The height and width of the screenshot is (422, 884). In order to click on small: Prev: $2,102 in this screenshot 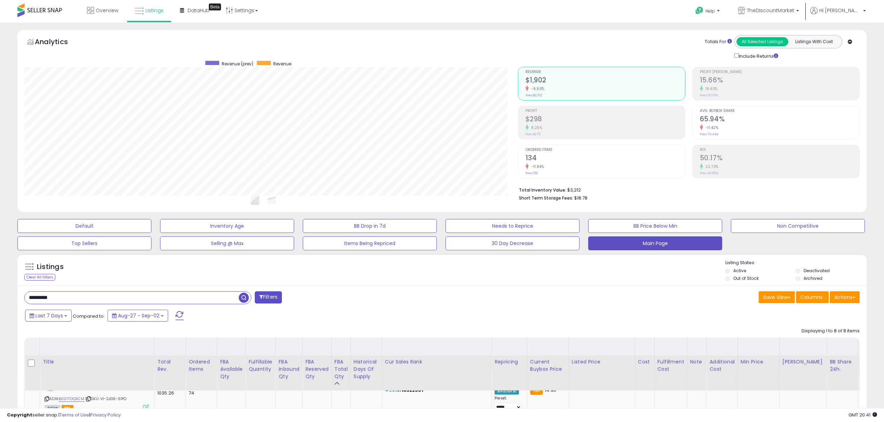, I will do `click(534, 95)`.